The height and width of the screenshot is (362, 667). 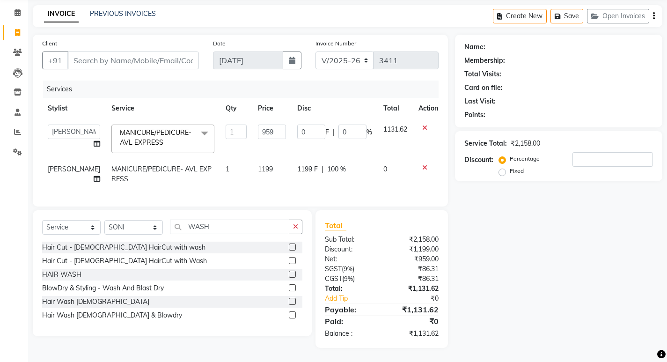 I want to click on div: Name:, so click(x=474, y=47).